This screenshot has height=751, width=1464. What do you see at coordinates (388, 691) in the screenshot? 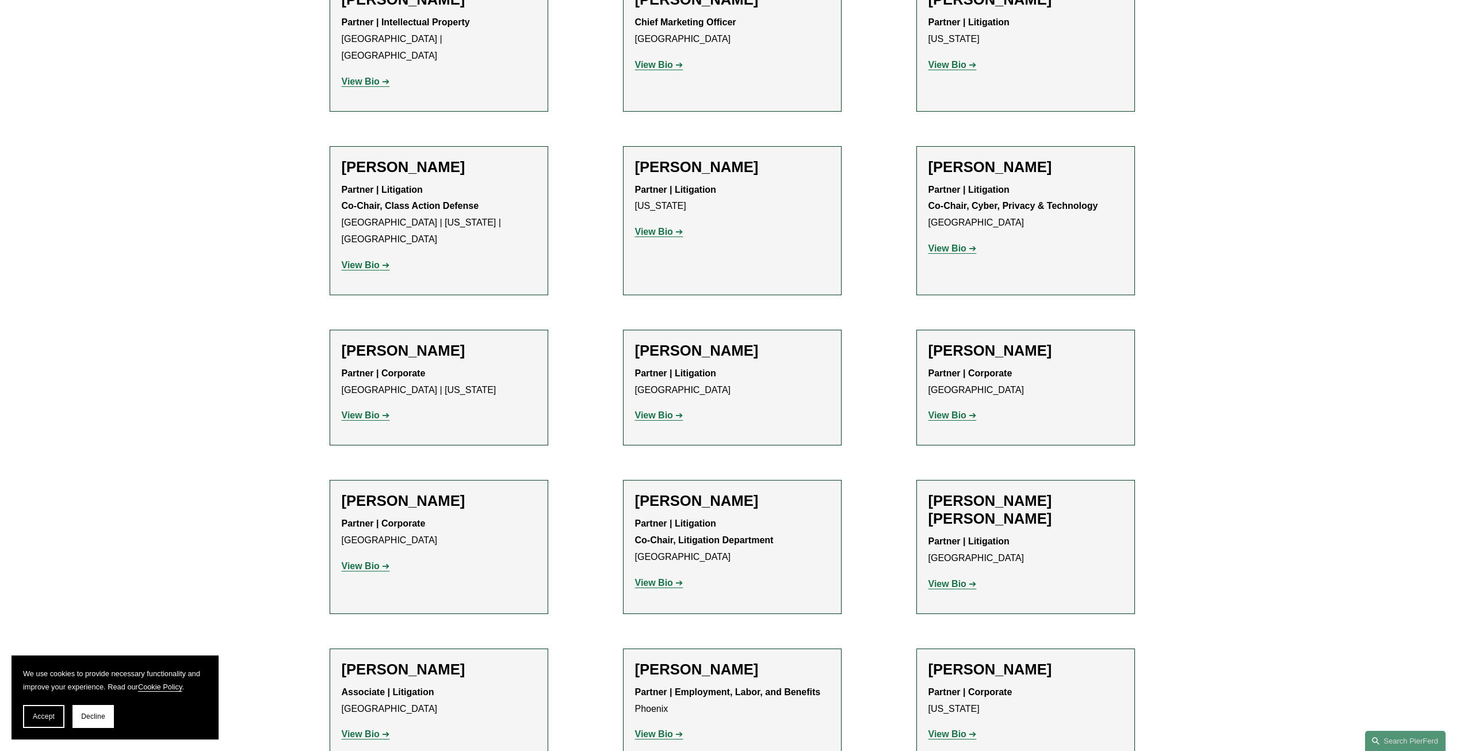
I see `strong: Associate | Litigation` at bounding box center [388, 691].